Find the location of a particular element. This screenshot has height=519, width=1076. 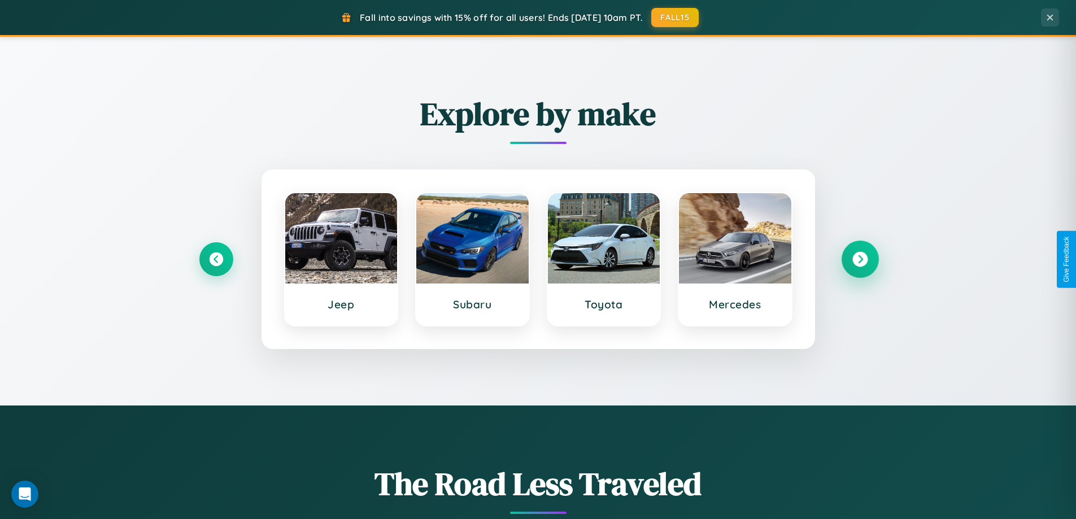

h2: Explore by make is located at coordinates (538, 114).